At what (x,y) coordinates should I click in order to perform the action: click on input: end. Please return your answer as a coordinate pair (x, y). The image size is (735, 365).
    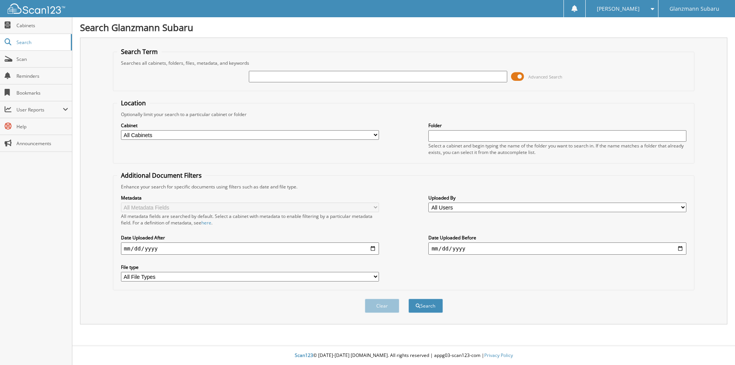
    Looking at the image, I should click on (558, 249).